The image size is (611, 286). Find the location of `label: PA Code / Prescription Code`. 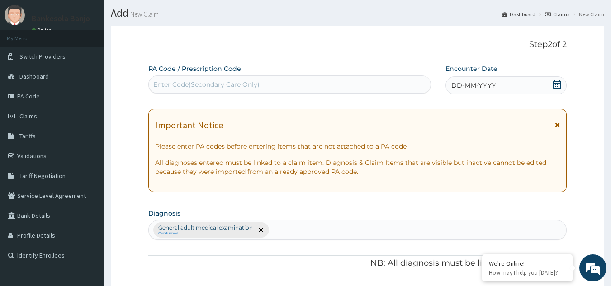

label: PA Code / Prescription Code is located at coordinates (194, 69).